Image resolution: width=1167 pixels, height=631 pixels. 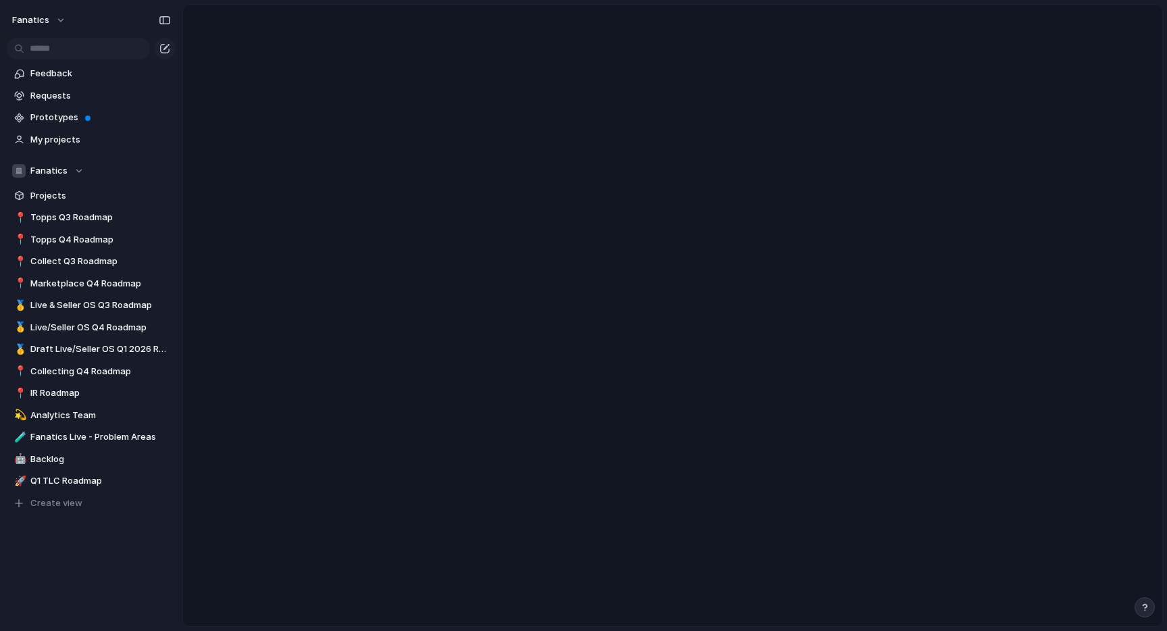 What do you see at coordinates (91, 240) in the screenshot?
I see `a: 📍Topps Q4 Roadmap` at bounding box center [91, 240].